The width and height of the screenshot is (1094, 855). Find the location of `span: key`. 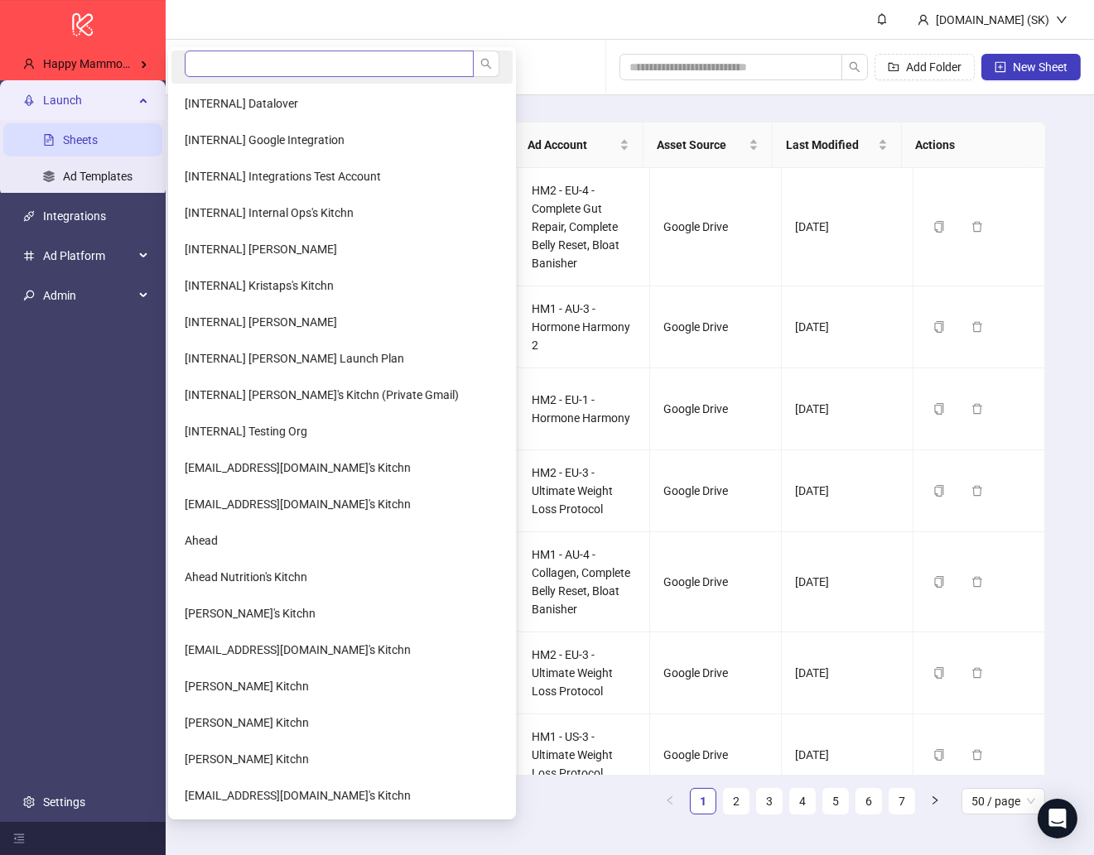

span: key is located at coordinates (29, 296).